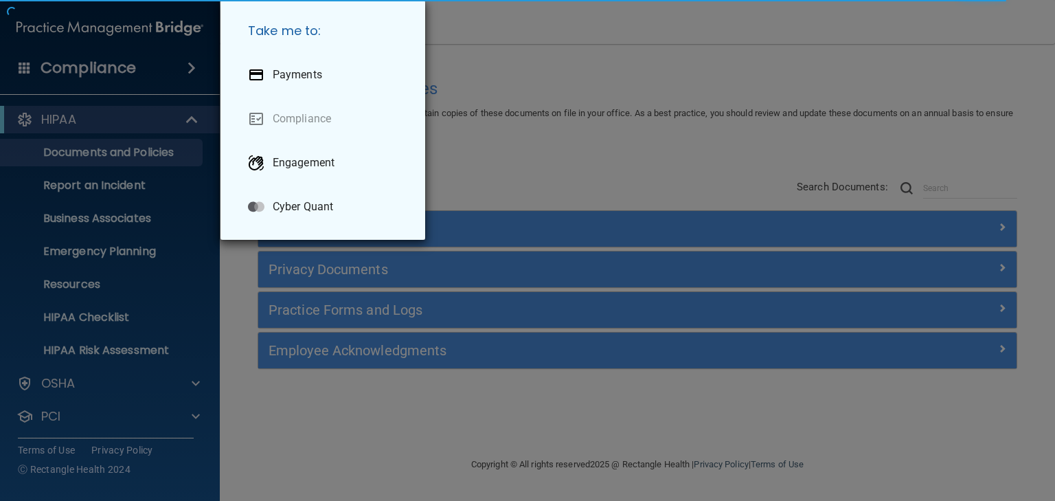 The image size is (1055, 501). Describe the element at coordinates (325, 119) in the screenshot. I see `a: Compliance` at that location.